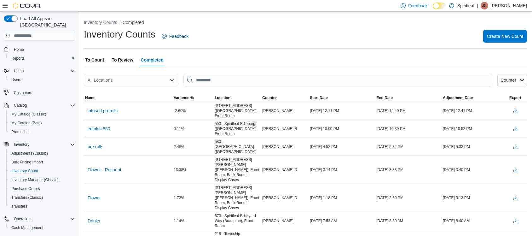 This screenshot has height=236, width=532. Describe the element at coordinates (39, 144) in the screenshot. I see `button: Inventory` at that location.